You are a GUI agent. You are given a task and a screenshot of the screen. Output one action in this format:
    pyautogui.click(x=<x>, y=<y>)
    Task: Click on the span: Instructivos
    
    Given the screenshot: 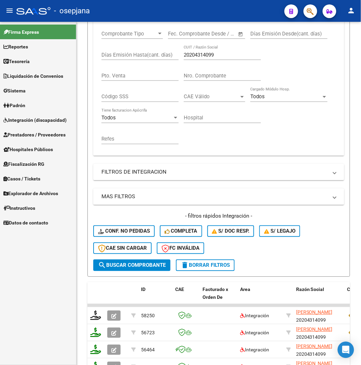 What is the action you would take?
    pyautogui.click(x=19, y=208)
    